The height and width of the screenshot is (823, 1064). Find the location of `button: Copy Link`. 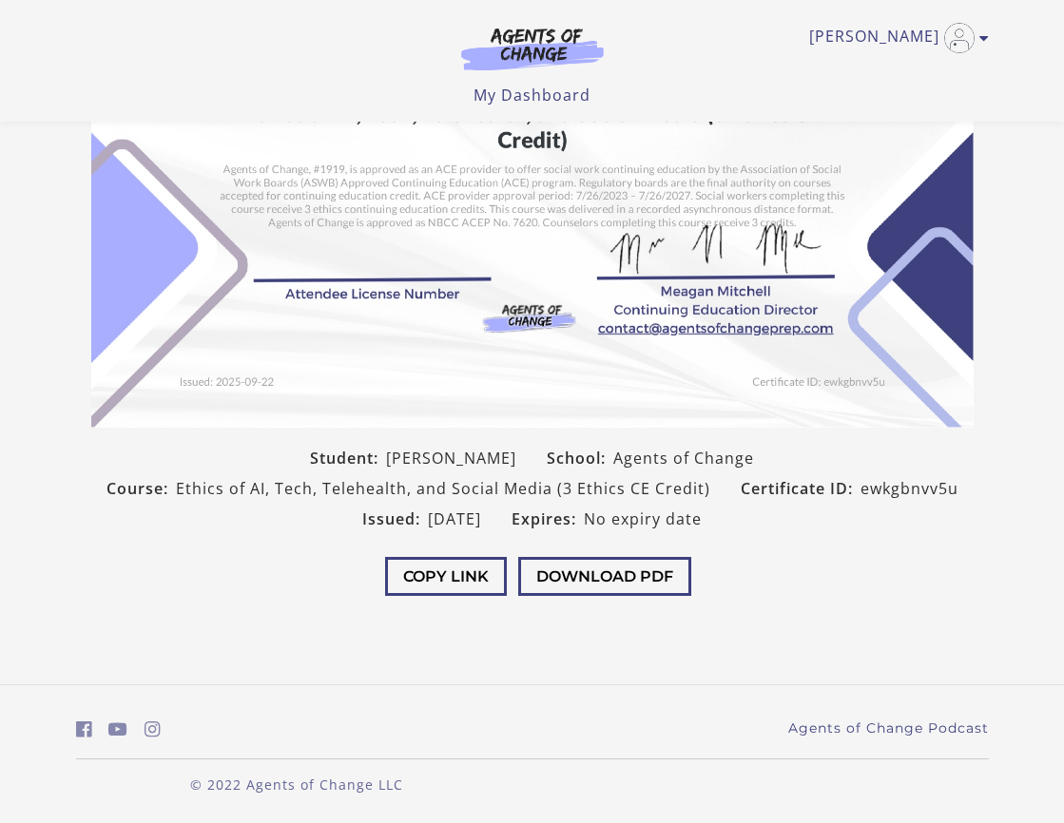

button: Copy Link is located at coordinates (446, 576).